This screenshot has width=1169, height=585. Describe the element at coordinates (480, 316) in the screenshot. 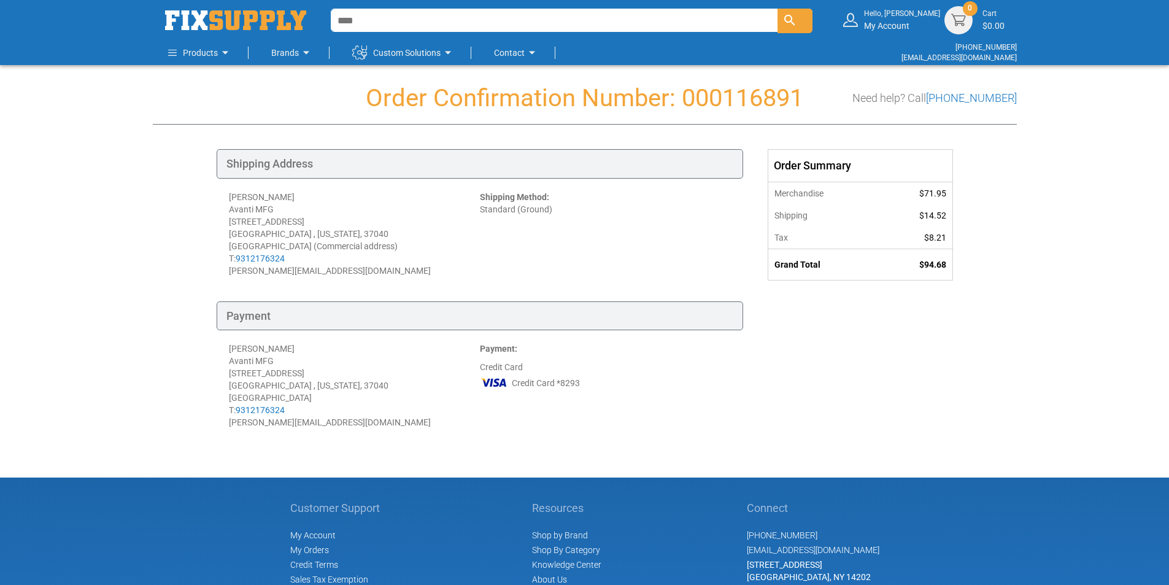

I see `div: Payment` at that location.